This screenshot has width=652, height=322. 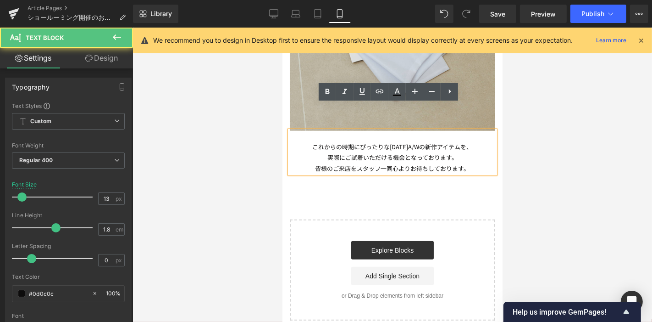 What do you see at coordinates (58, 293) in the screenshot?
I see `input: Color` at bounding box center [58, 293].